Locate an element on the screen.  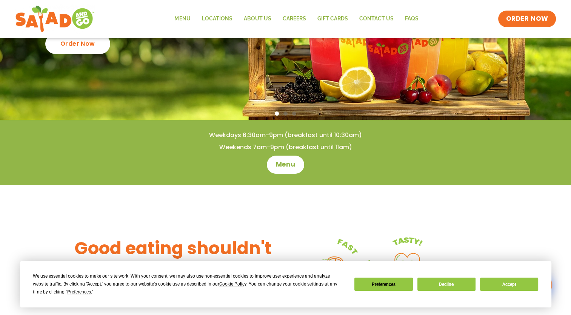
span: ORDER NOW is located at coordinates (527, 19).